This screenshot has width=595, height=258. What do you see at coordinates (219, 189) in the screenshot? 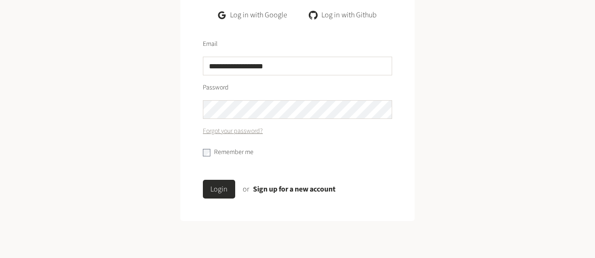
I see `button: Login` at bounding box center [219, 189].